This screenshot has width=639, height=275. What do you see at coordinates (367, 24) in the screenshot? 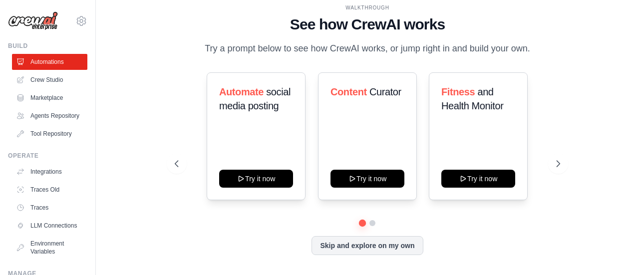
I see `h1: See how CrewAI works` at bounding box center [367, 24].